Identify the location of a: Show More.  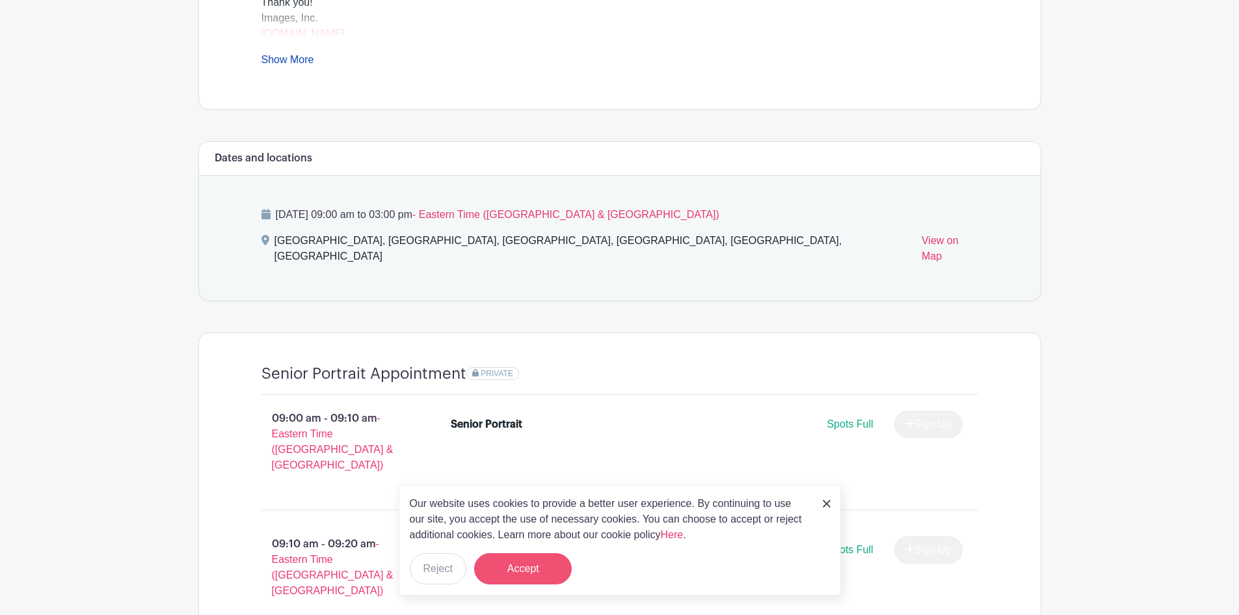
(288, 62).